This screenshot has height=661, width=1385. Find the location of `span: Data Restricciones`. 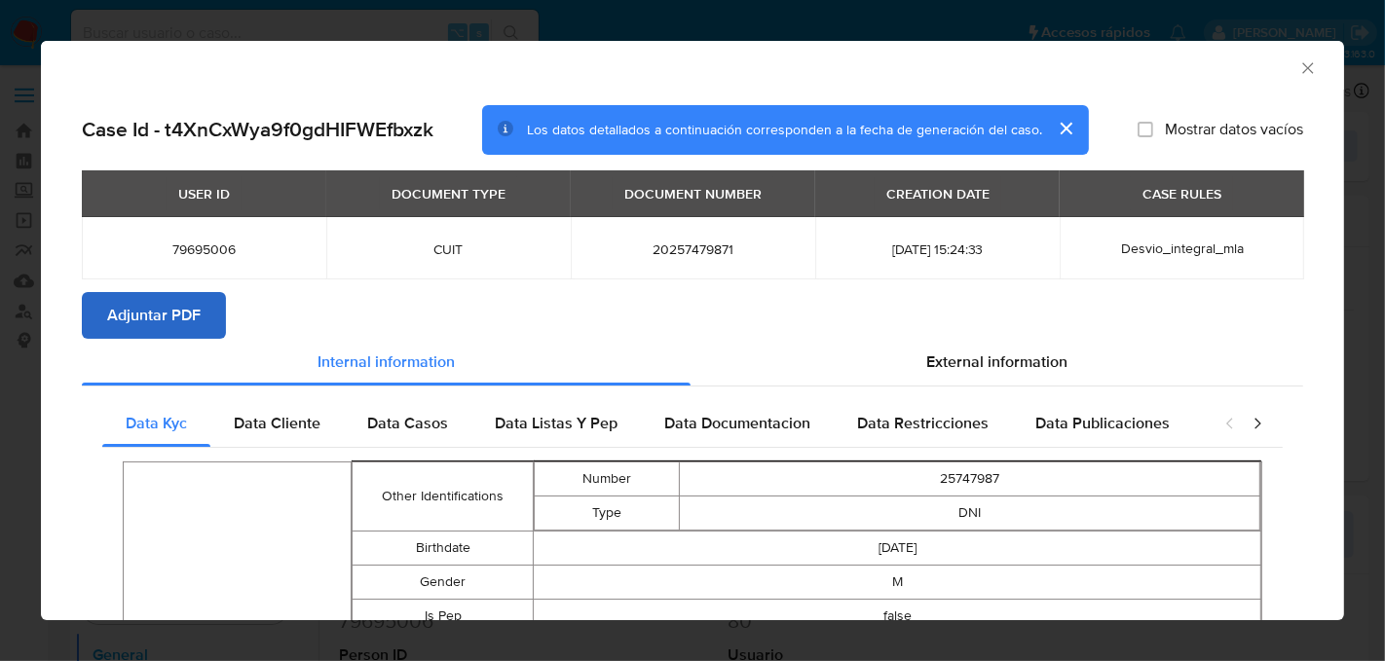

span: Data Restricciones is located at coordinates (922, 423).